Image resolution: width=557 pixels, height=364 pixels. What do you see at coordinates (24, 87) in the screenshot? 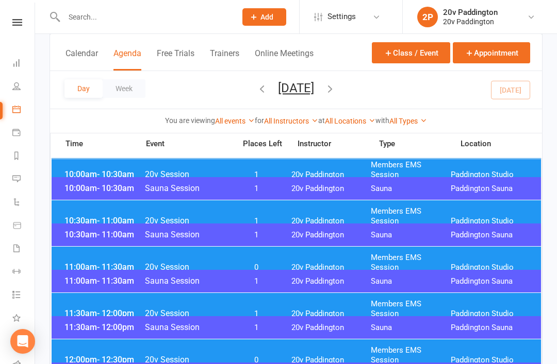
I see `a: People` at bounding box center [24, 87].